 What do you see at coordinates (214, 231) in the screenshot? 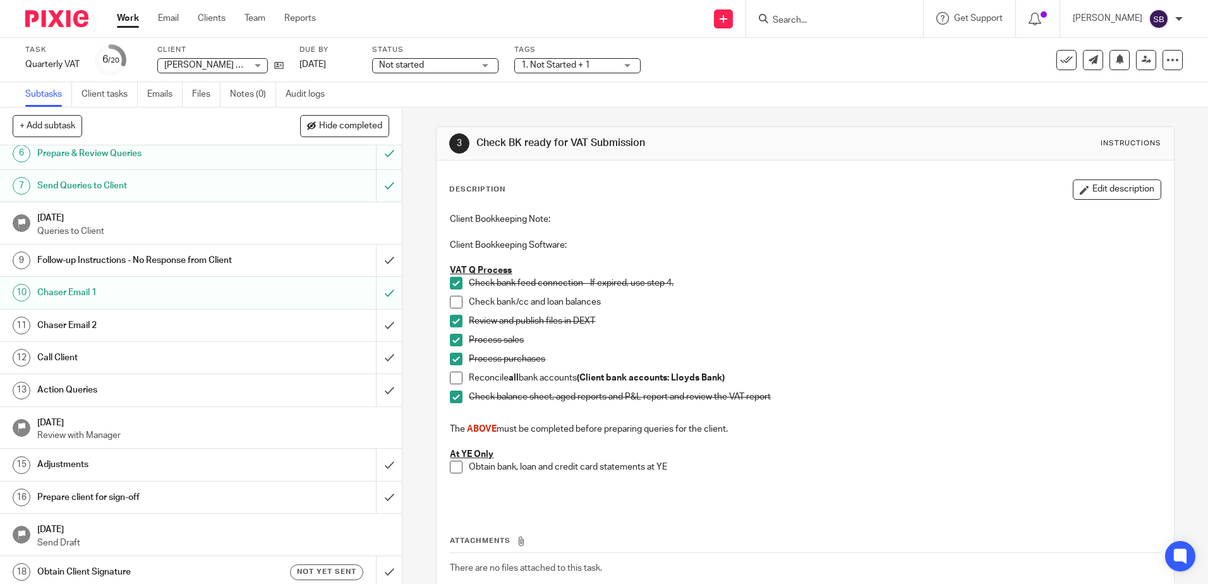
I see `p: Queries to Client` at bounding box center [214, 231].